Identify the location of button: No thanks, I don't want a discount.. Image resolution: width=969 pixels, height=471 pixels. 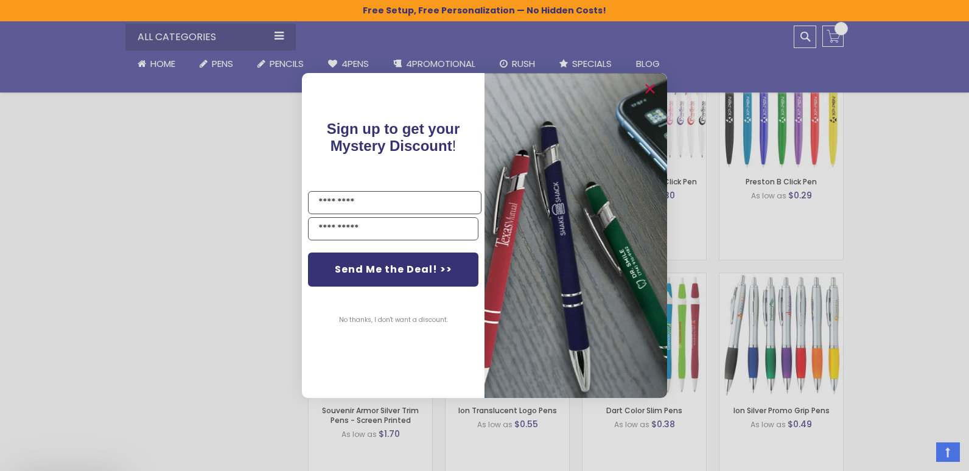
(393, 320).